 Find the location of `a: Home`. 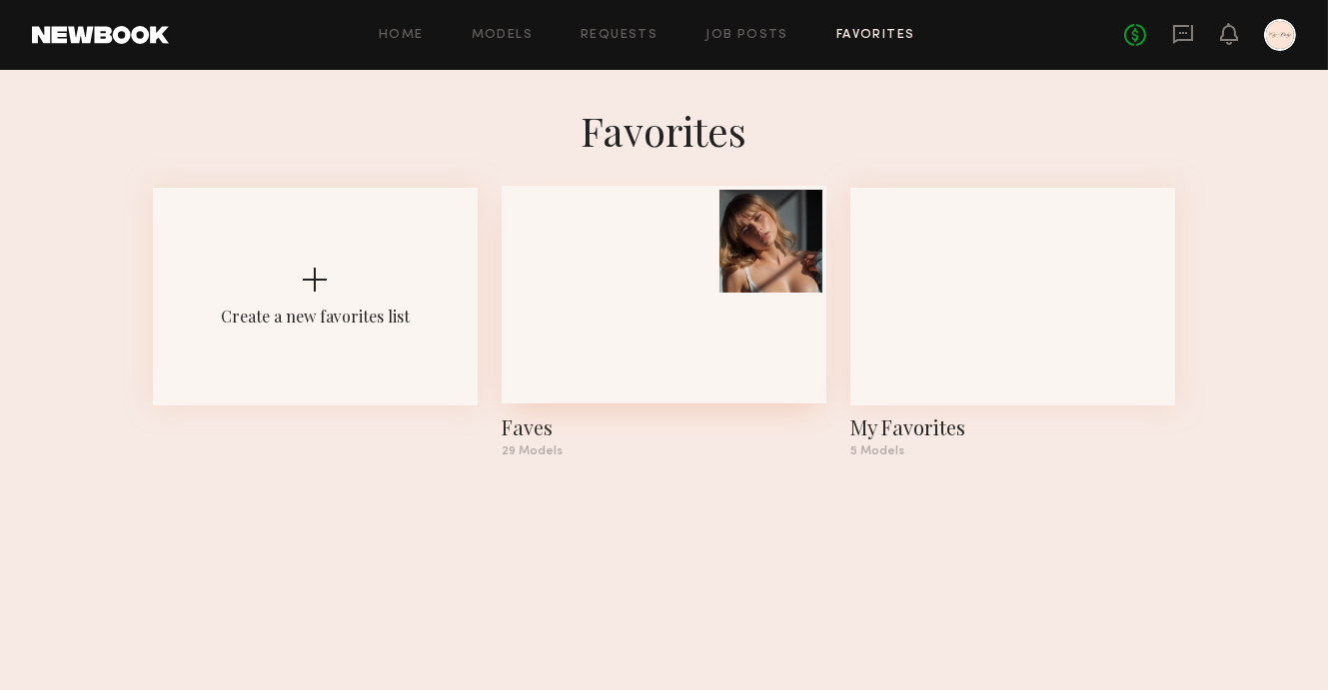

a: Home is located at coordinates (401, 35).